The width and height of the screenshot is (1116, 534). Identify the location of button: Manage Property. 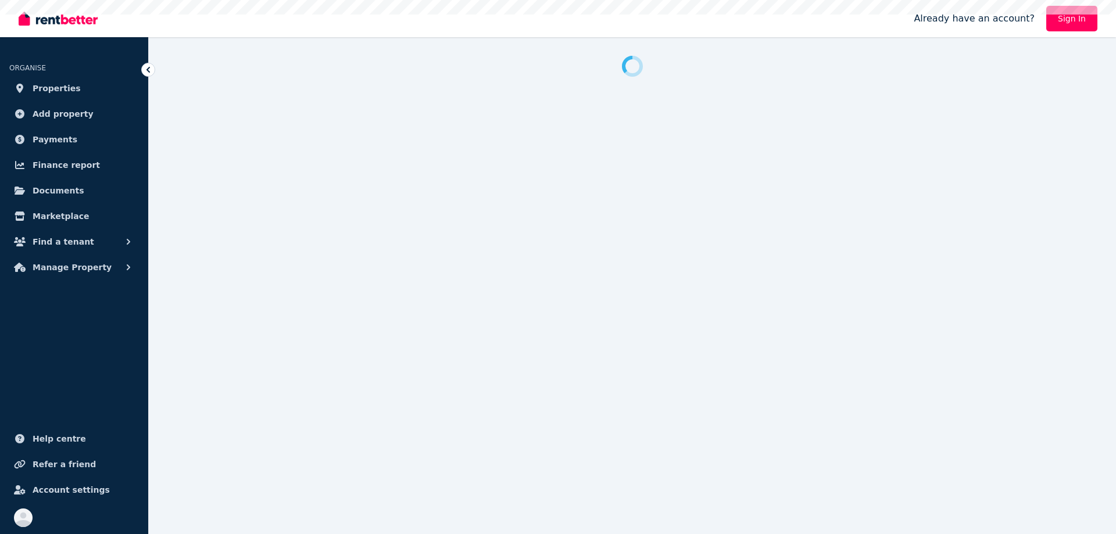
(74, 267).